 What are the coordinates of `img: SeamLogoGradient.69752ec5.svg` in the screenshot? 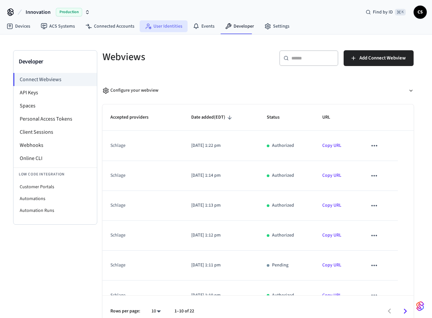 It's located at (420, 306).